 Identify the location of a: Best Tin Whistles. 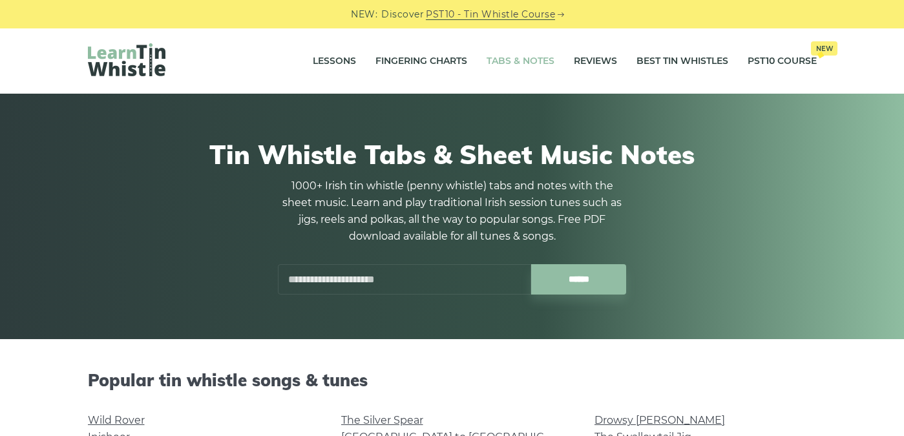
(682, 61).